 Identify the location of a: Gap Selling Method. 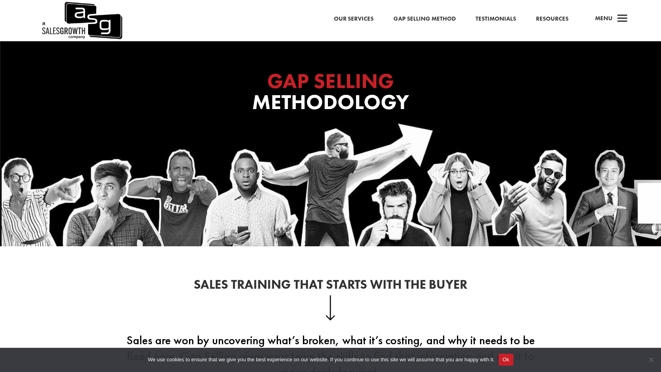
(424, 19).